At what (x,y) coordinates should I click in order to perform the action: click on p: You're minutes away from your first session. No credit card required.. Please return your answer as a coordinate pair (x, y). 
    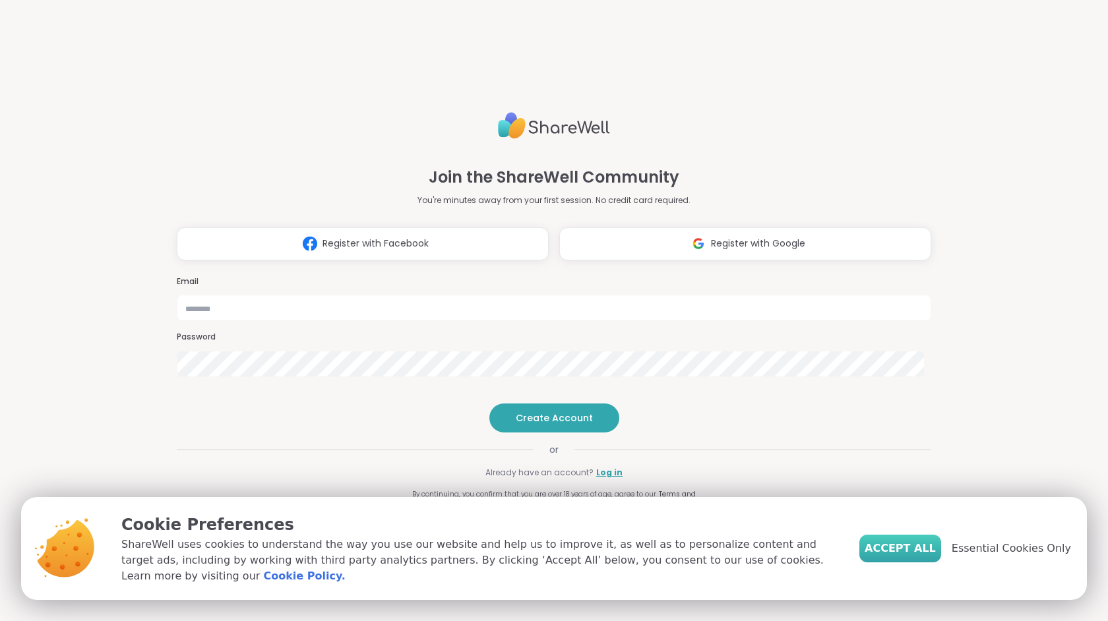
    Looking at the image, I should click on (554, 200).